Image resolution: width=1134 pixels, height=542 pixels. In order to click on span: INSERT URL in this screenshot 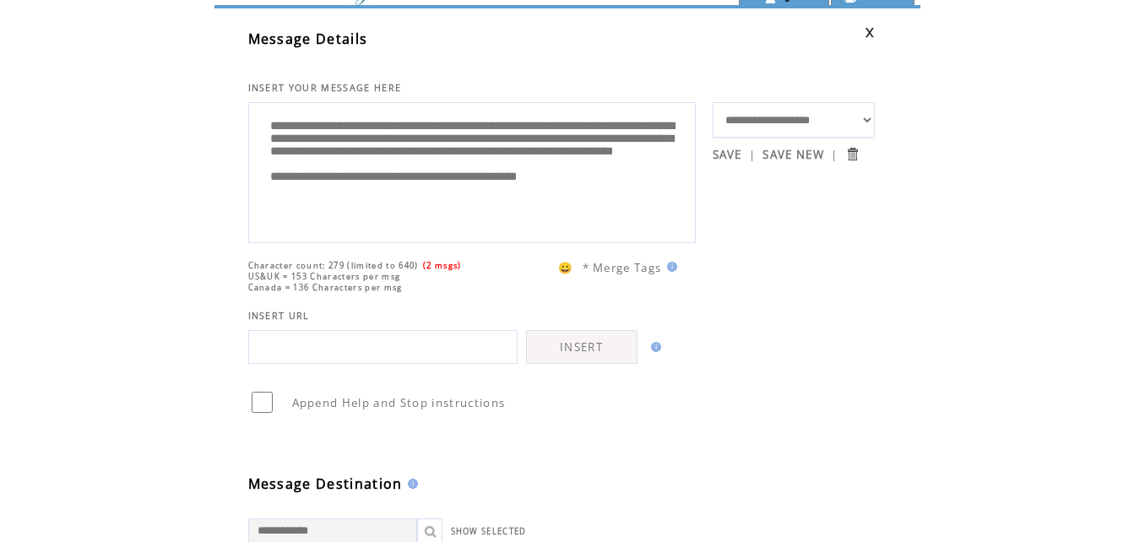, I will do `click(279, 316)`.